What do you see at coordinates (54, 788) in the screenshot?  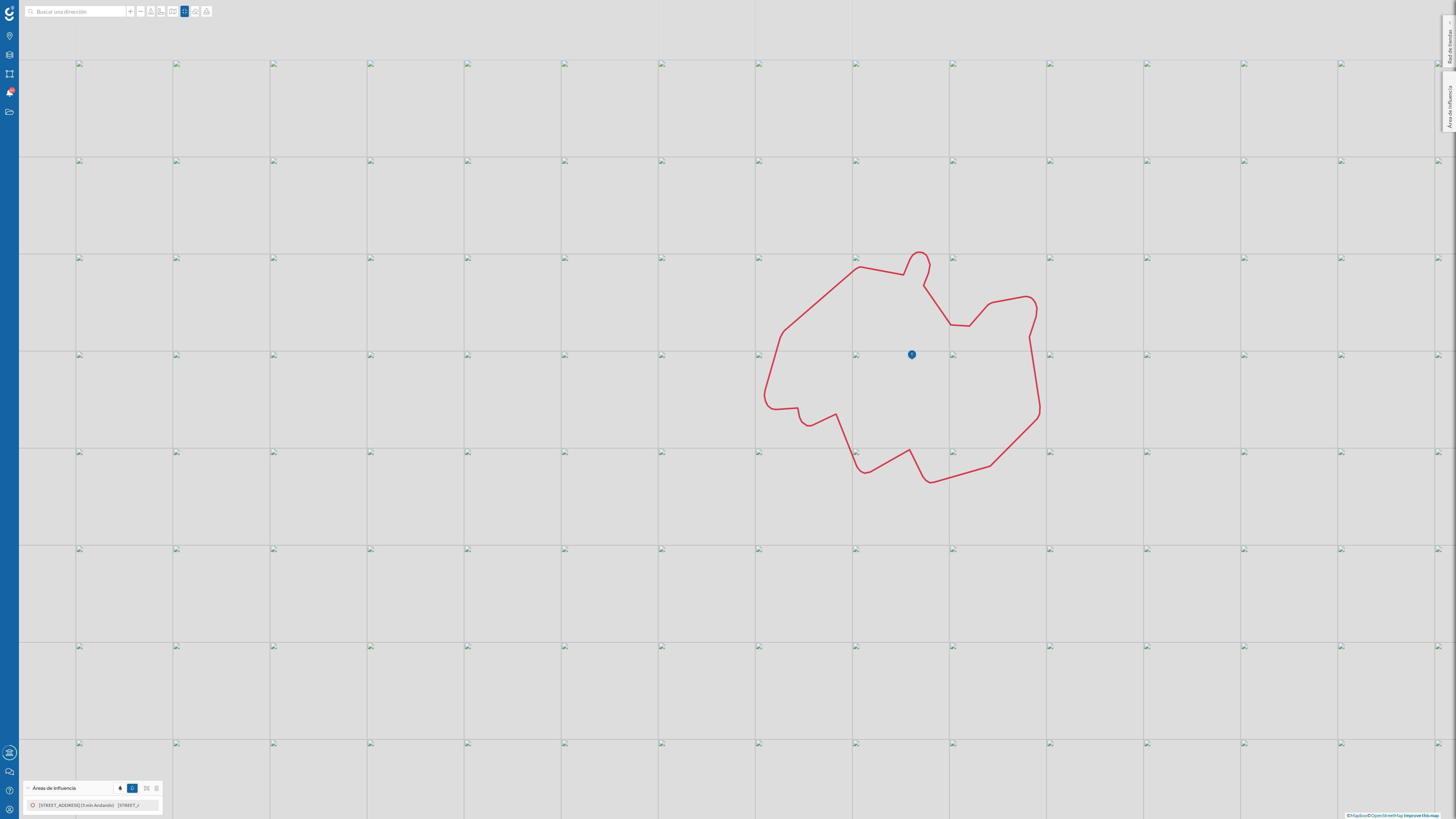 I see `span: Áreas de influencia` at bounding box center [54, 788].